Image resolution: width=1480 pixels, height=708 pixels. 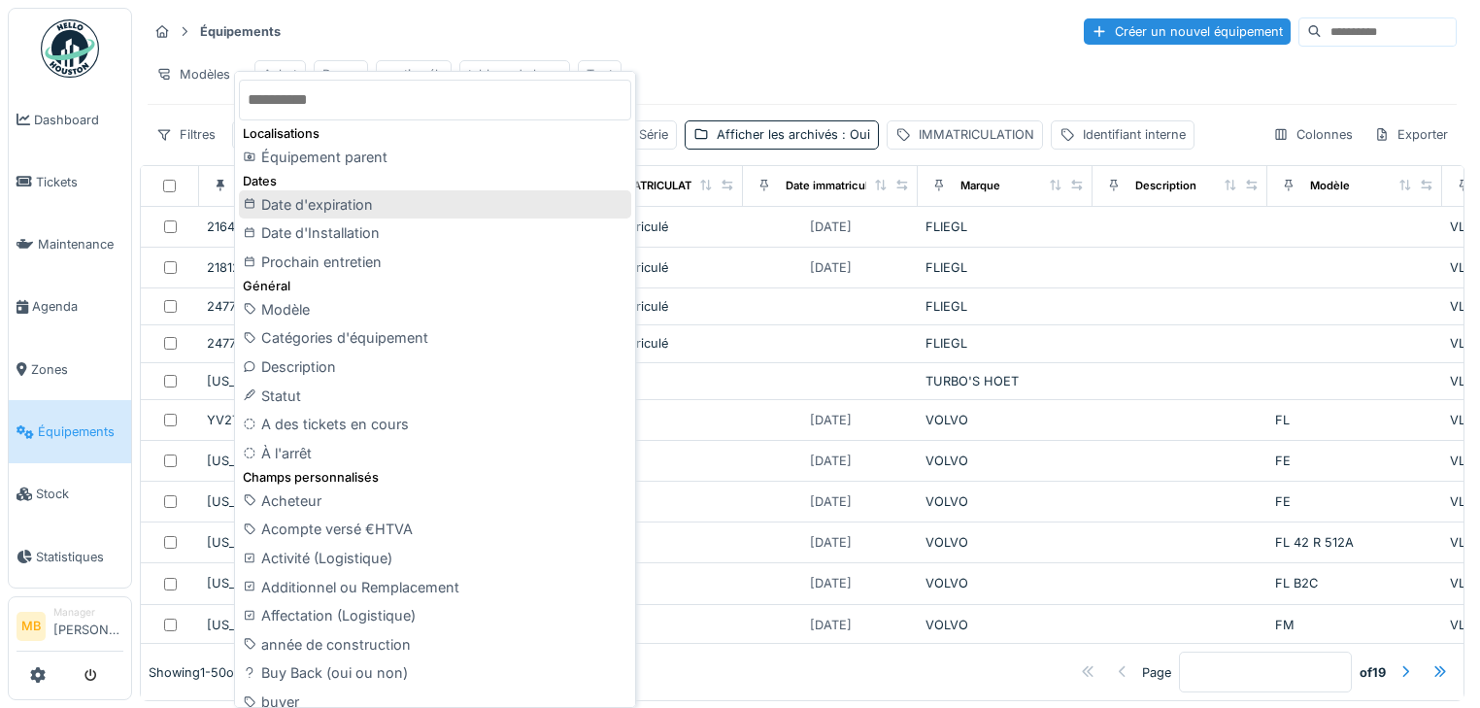 What do you see at coordinates (1355, 625) in the screenshot?
I see `div: FM` at bounding box center [1355, 625].